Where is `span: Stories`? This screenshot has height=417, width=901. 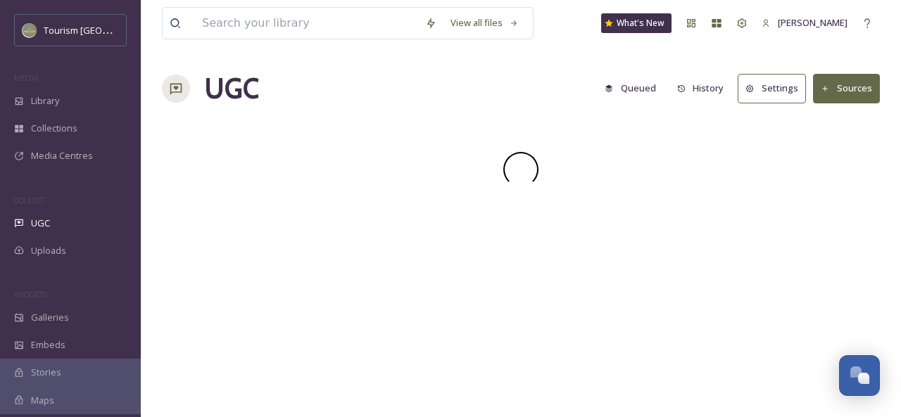 span: Stories is located at coordinates (46, 372).